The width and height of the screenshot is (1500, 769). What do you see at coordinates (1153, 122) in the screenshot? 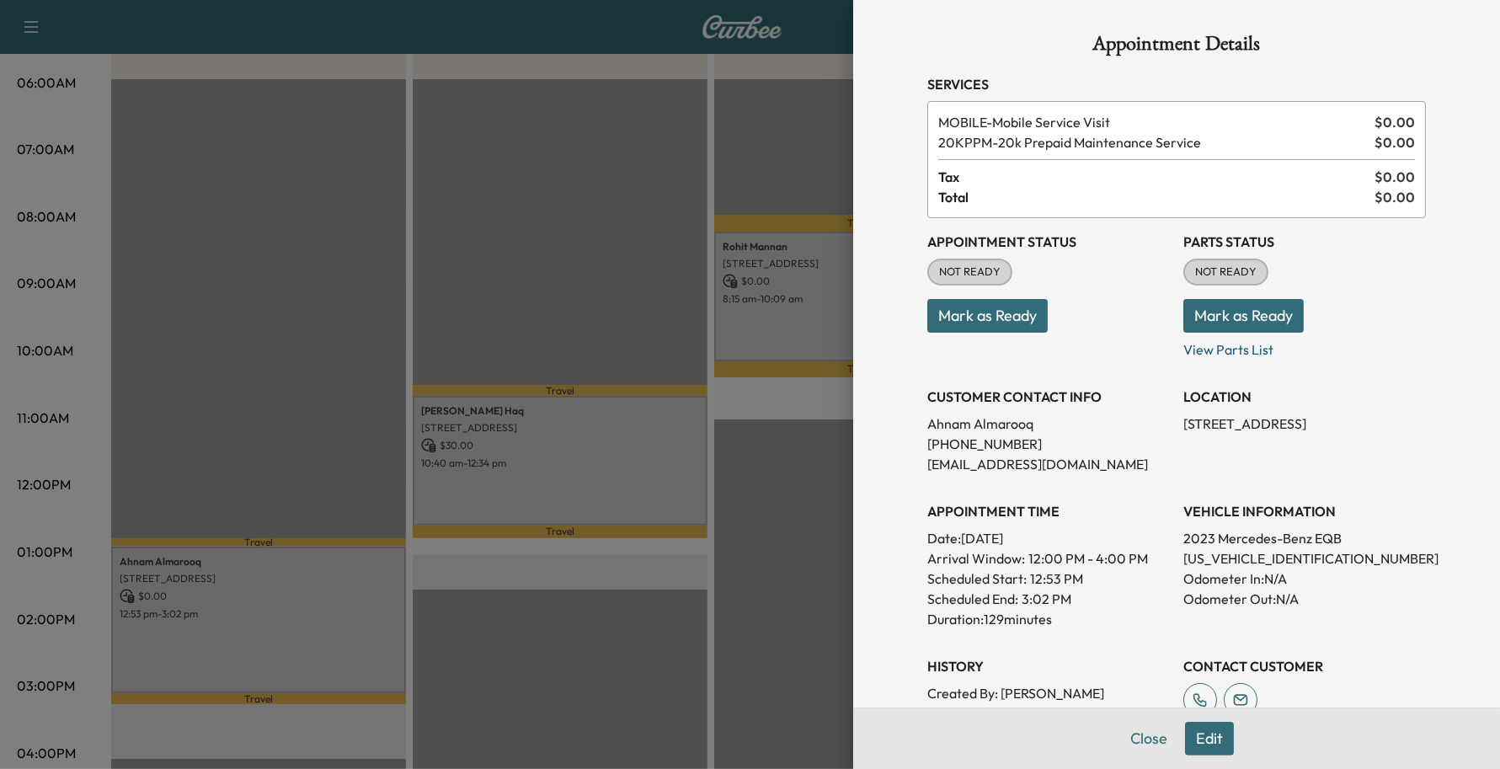
I see `span: Mobile Service Visit` at bounding box center [1153, 122].